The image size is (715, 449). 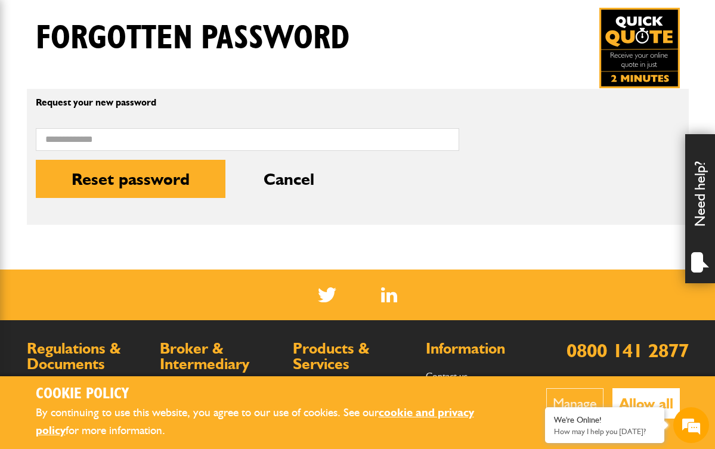 What do you see at coordinates (254, 421) in the screenshot?
I see `a: cookie and privacy policy` at bounding box center [254, 421].